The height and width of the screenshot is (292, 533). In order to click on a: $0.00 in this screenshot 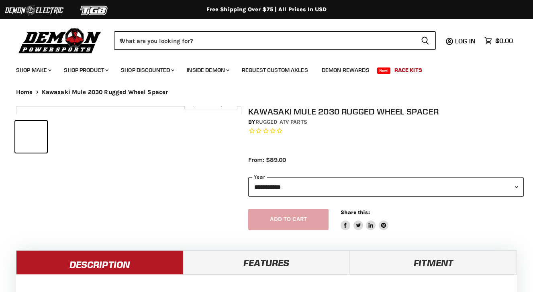, I will do `click(498, 41)`.